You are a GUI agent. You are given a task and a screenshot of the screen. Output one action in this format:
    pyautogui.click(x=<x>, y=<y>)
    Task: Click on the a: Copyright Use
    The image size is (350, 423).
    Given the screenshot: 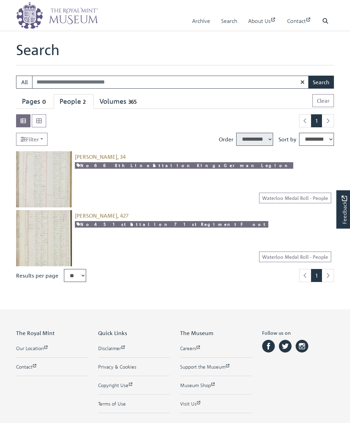 What is the action you would take?
    pyautogui.click(x=134, y=385)
    